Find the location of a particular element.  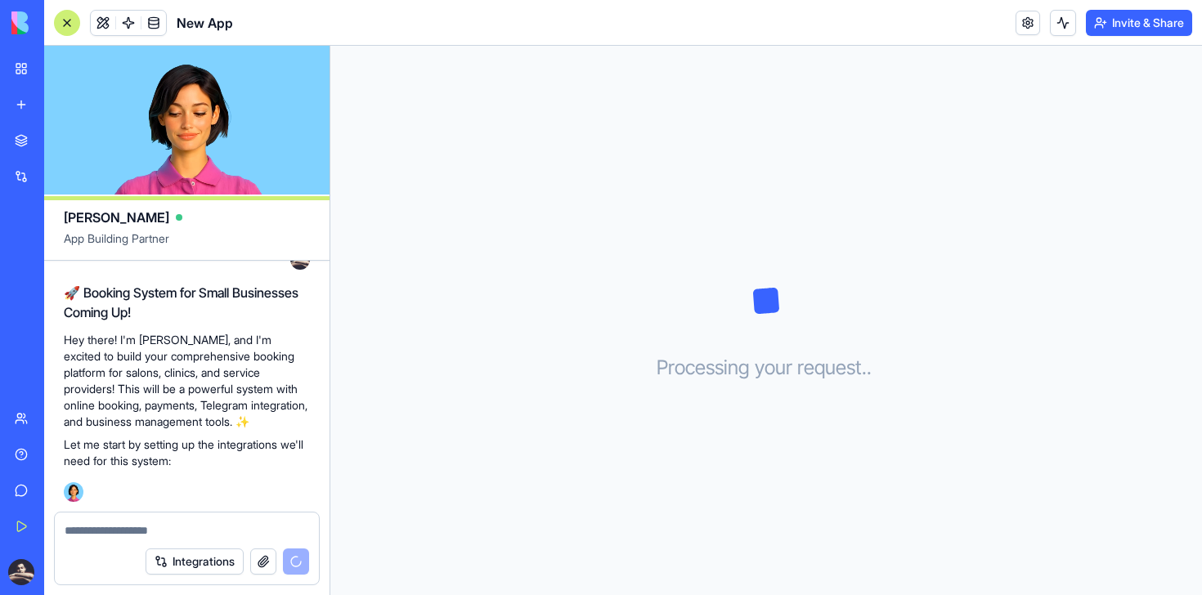

button: Integrations is located at coordinates (195, 562).